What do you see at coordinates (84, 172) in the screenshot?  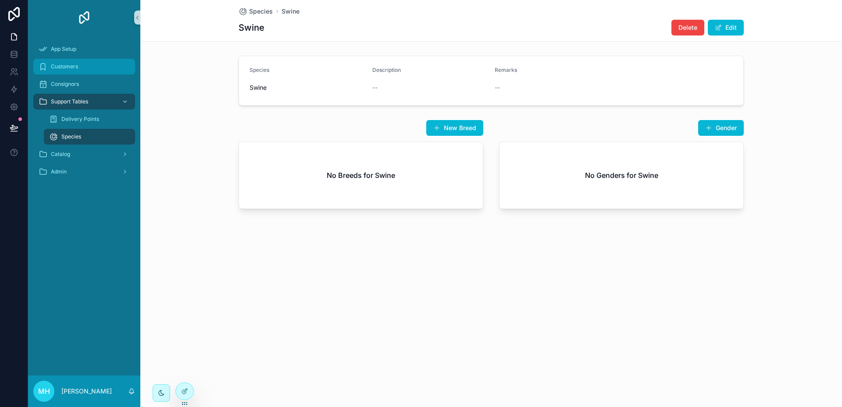 I see `a: Admin` at bounding box center [84, 172].